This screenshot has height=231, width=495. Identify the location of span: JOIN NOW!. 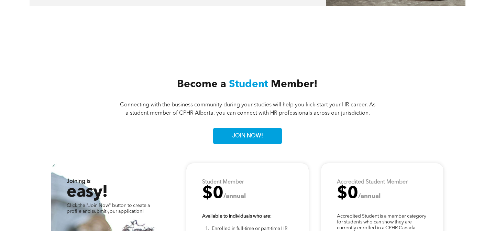
(248, 136).